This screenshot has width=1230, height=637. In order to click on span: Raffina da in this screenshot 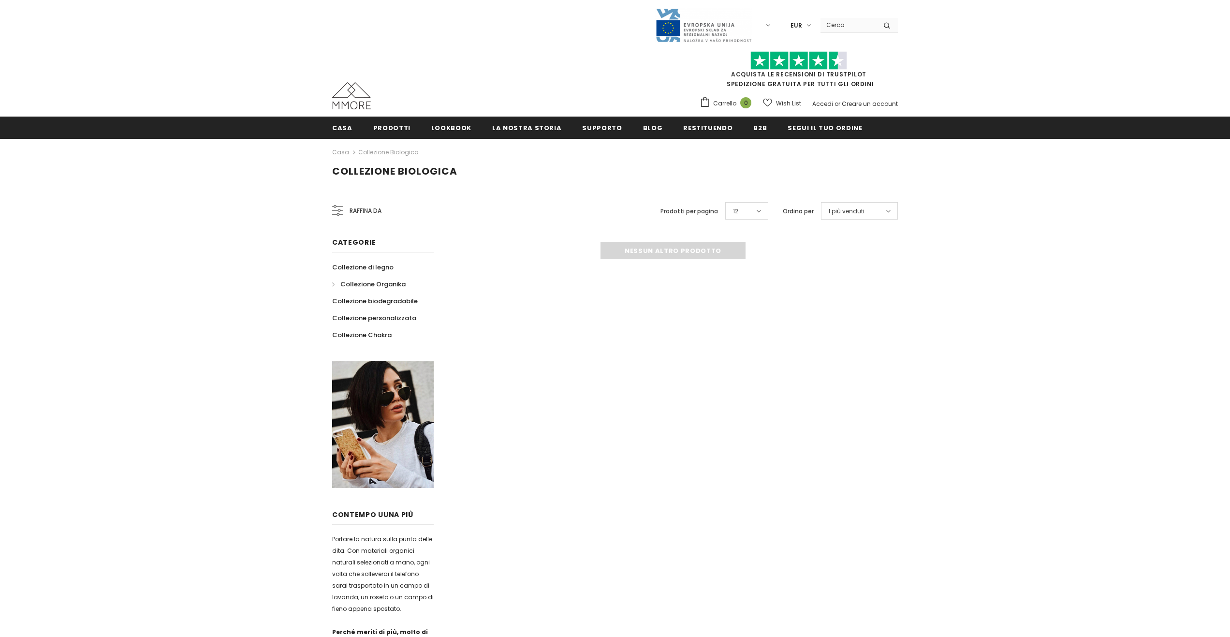, I will do `click(366, 211)`.